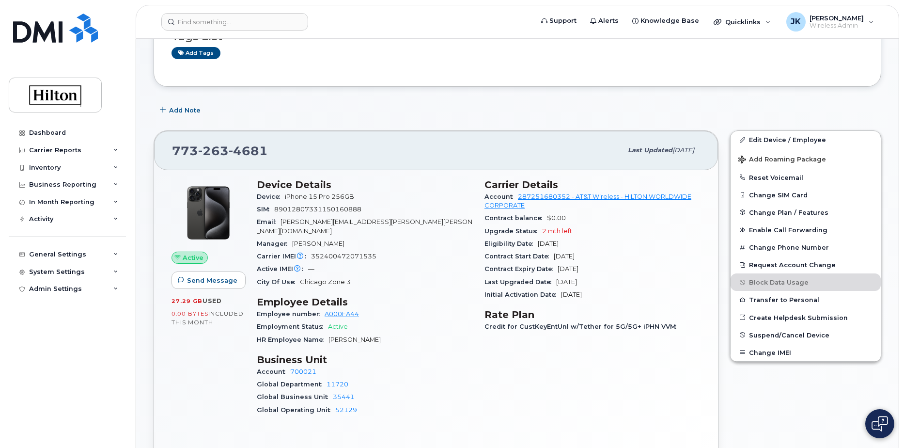  Describe the element at coordinates (271, 196) in the screenshot. I see `span: Device` at that location.